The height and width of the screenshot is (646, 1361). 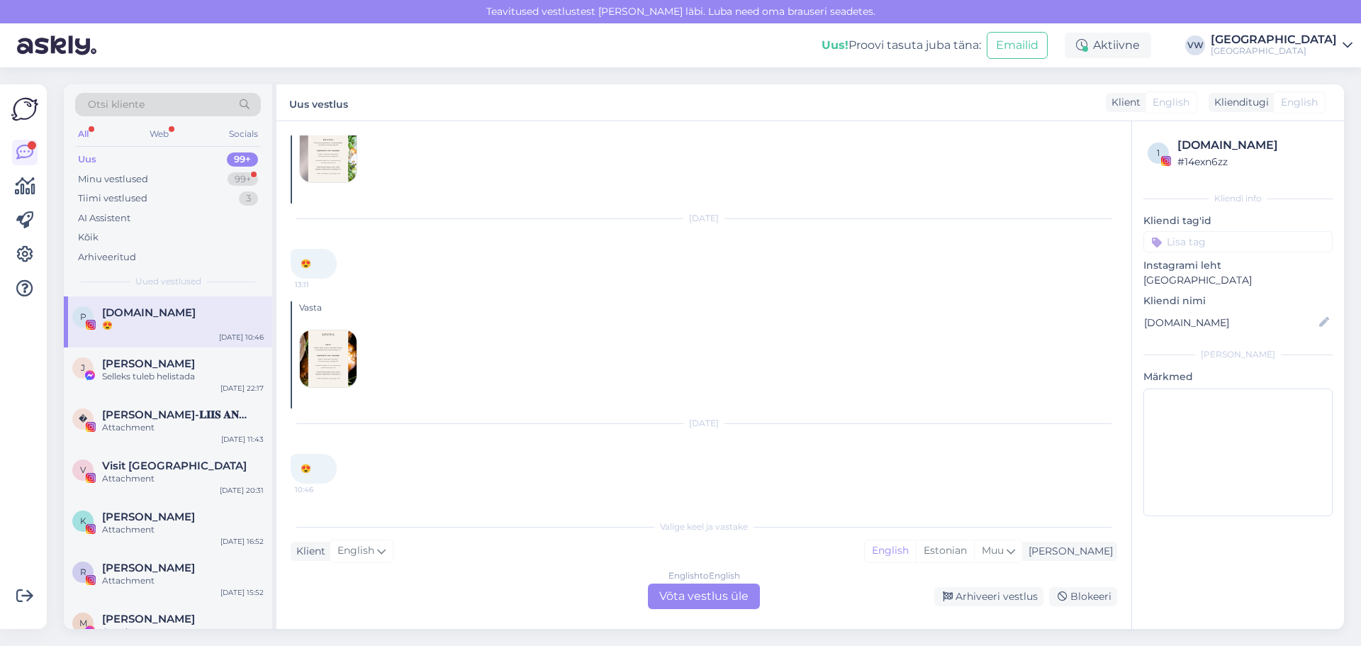 What do you see at coordinates (1253, 162) in the screenshot?
I see `div: # 14exn6zz` at bounding box center [1253, 162].